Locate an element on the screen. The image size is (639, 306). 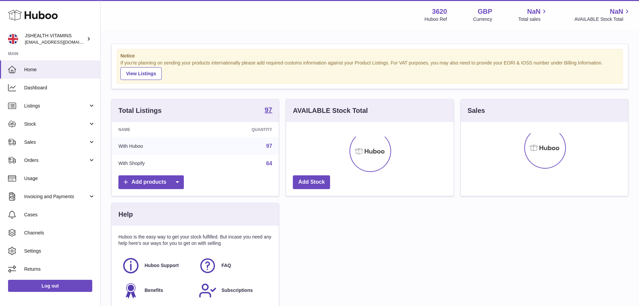
h3: Sales is located at coordinates (477, 110).